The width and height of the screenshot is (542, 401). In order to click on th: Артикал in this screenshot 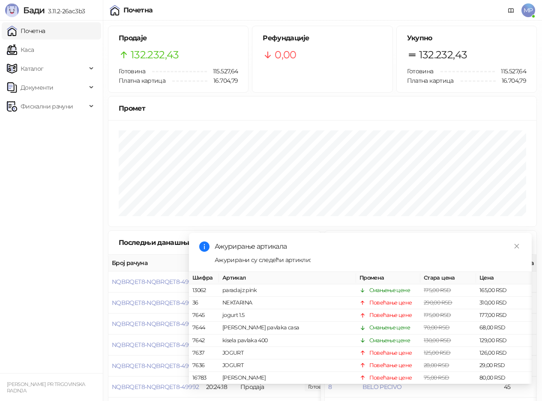, I will do `click(288, 278)`.